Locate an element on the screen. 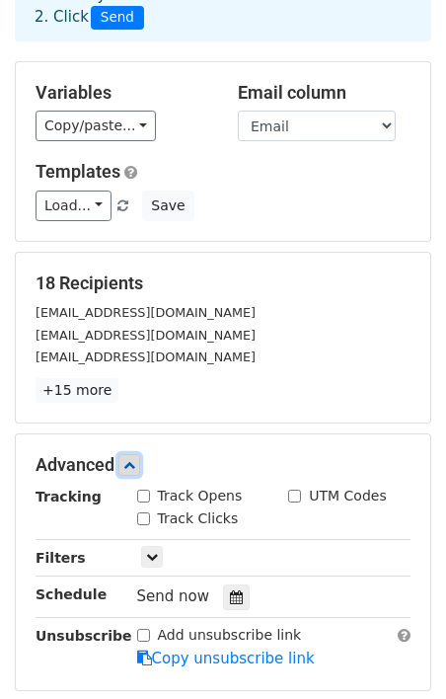 Image resolution: width=446 pixels, height=699 pixels. span: Send now is located at coordinates (174, 597).